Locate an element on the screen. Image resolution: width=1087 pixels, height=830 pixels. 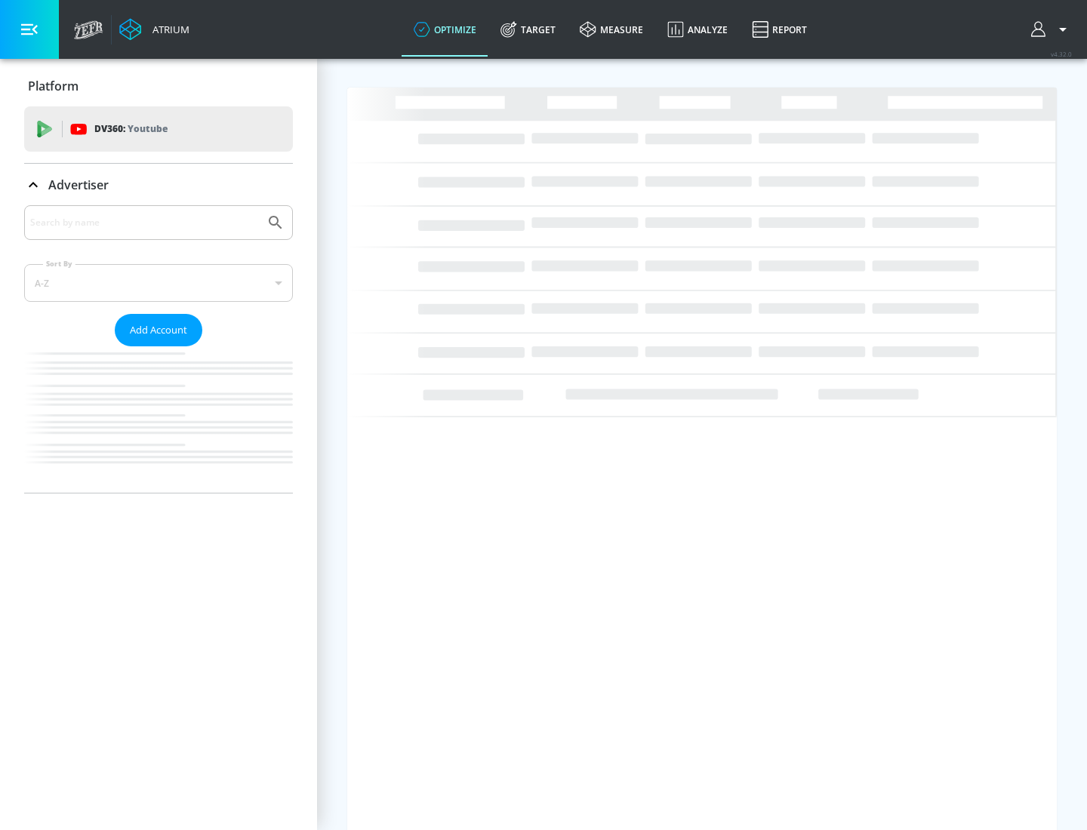
div: Platform is located at coordinates (159, 86).